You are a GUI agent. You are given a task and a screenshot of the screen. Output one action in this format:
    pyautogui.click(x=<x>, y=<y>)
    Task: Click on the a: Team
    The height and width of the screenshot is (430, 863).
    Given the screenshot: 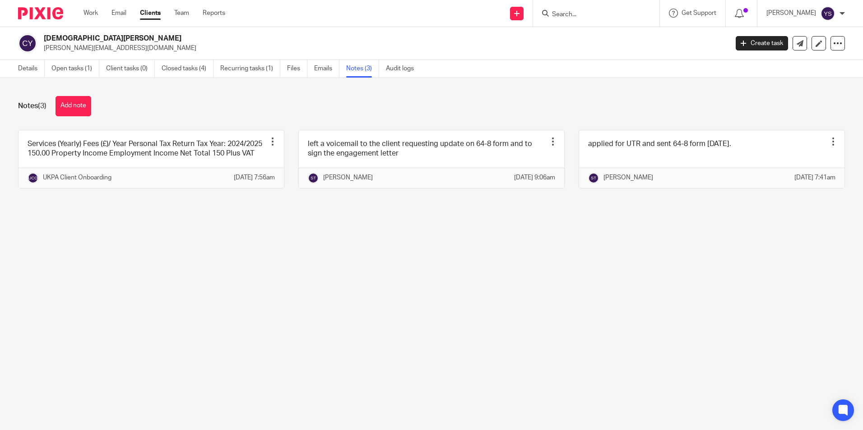 What is the action you would take?
    pyautogui.click(x=181, y=13)
    